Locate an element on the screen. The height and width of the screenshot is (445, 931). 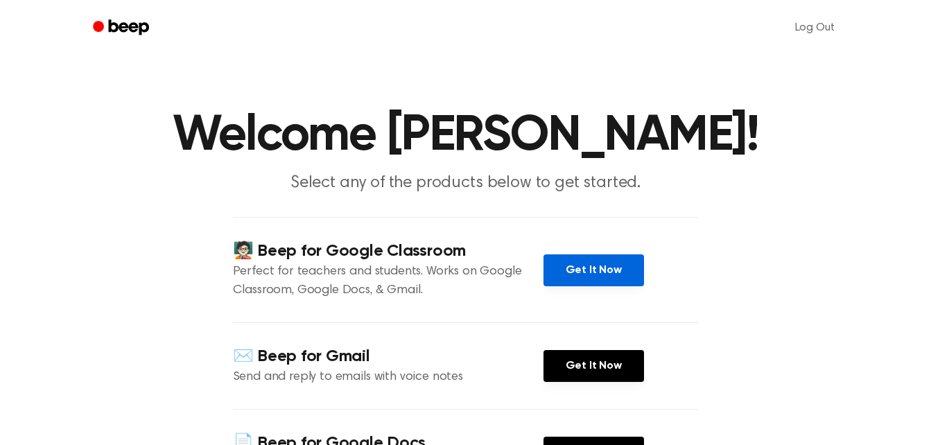
p: Perfect for teachers and students. Works on Google Classroom, Google Docs, & Gmail. is located at coordinates (388, 281).